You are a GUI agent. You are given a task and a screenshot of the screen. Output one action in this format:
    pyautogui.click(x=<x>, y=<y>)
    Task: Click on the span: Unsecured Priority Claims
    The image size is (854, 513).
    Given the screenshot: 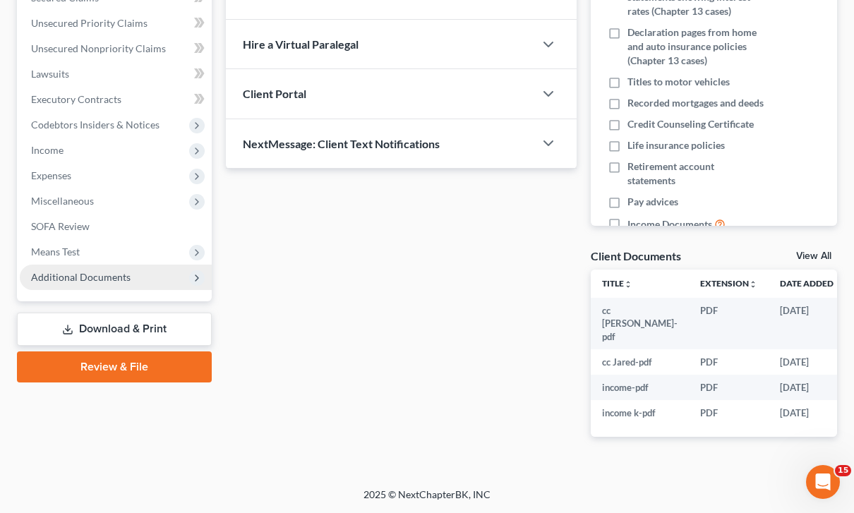 What is the action you would take?
    pyautogui.click(x=89, y=23)
    